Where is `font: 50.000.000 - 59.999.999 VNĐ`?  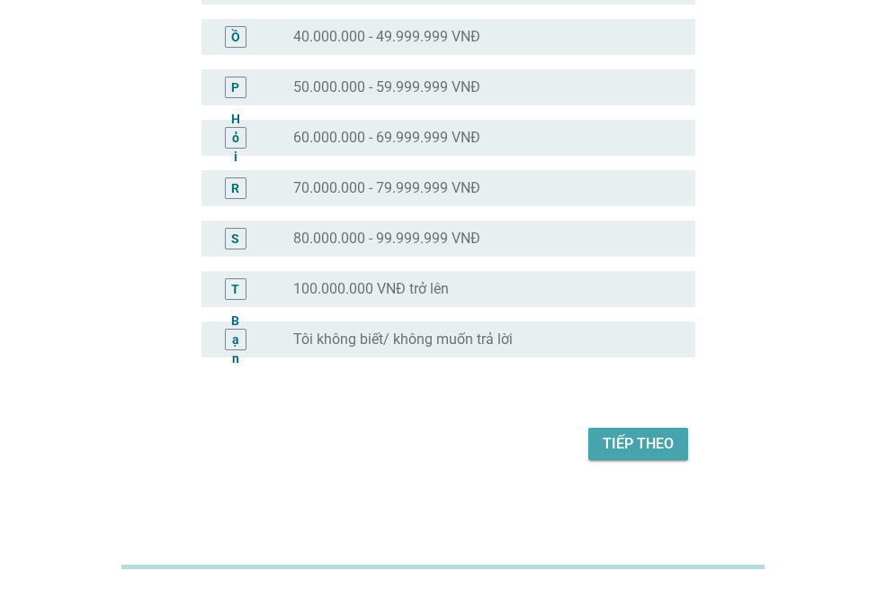
font: 50.000.000 - 59.999.999 VNĐ is located at coordinates (387, 86).